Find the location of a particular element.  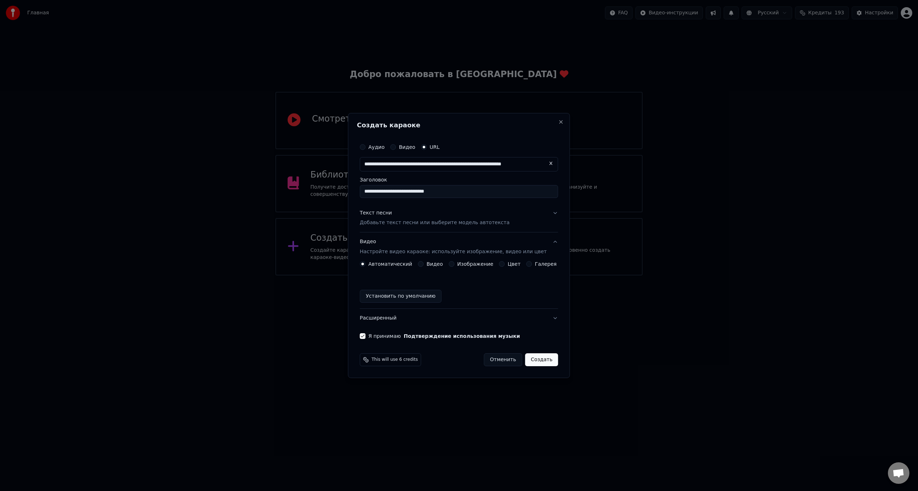

p: Настройте видео караоке: используйте изображение, видео или цвет is located at coordinates (453, 252).